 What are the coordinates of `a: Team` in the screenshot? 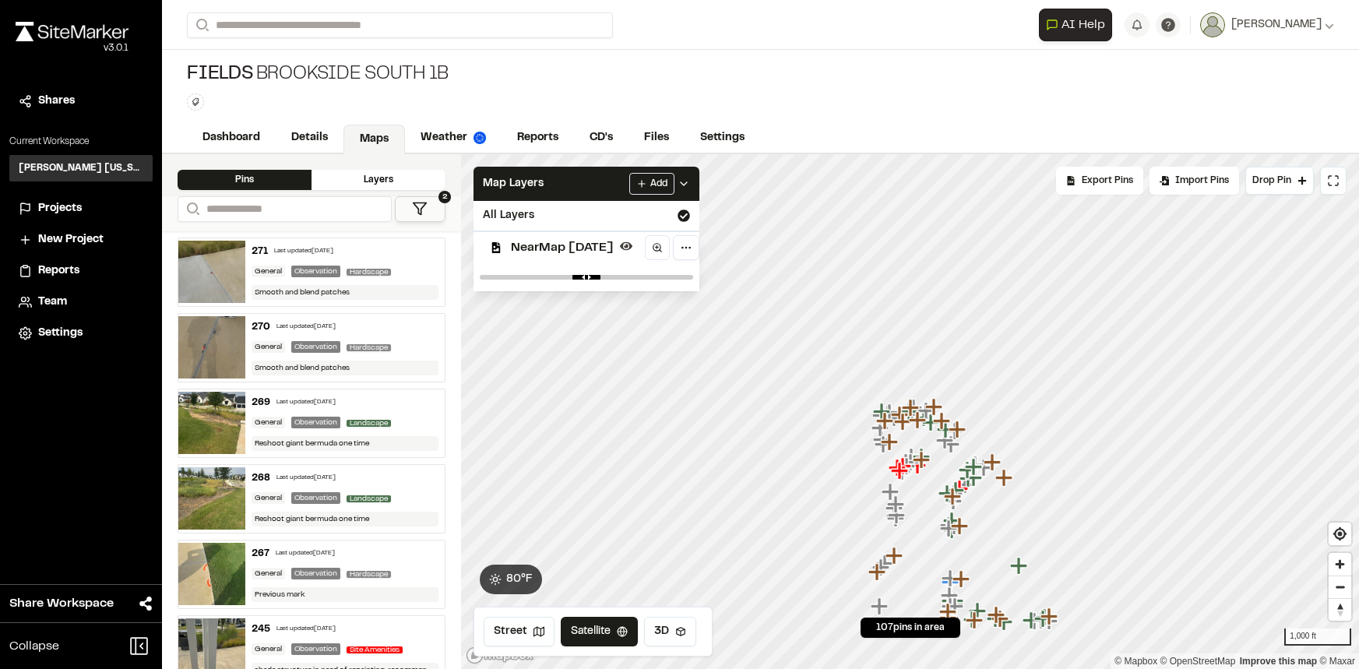 It's located at (81, 302).